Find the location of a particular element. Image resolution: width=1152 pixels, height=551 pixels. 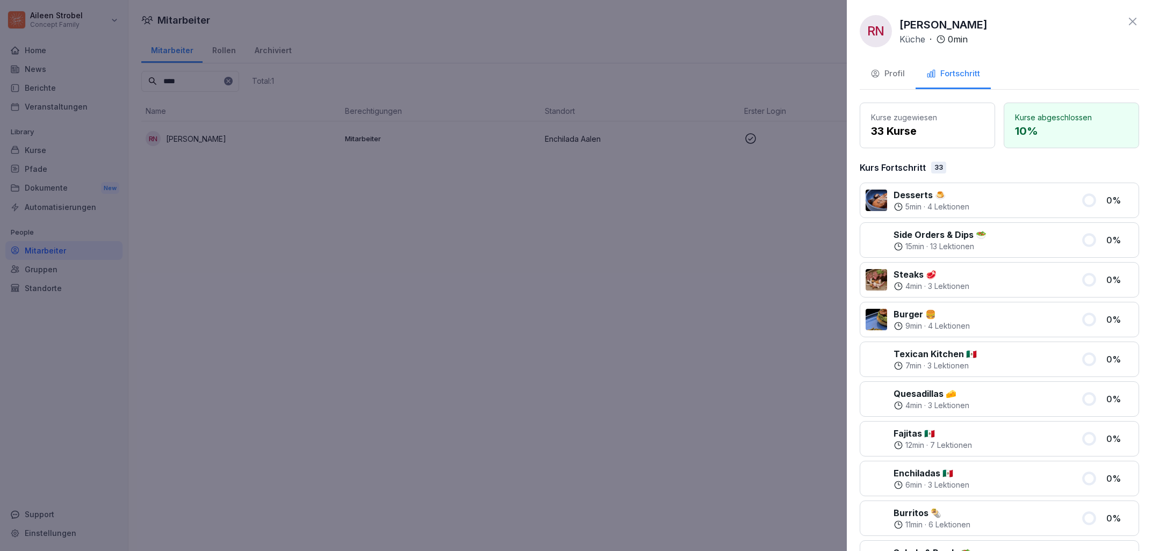

p: 9 min is located at coordinates (913, 326).